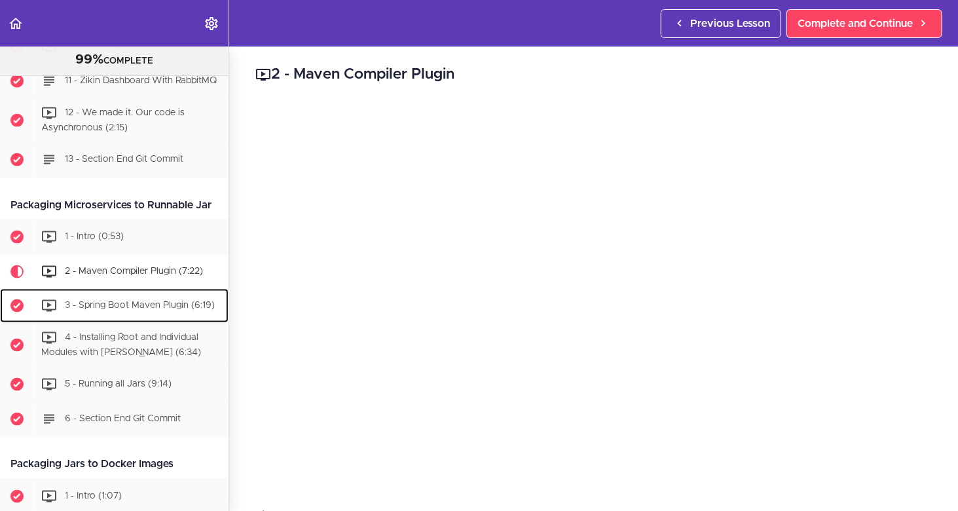 This screenshot has width=958, height=511. What do you see at coordinates (118, 384) in the screenshot?
I see `span: 5 - Running all Jars (9:14)` at bounding box center [118, 384].